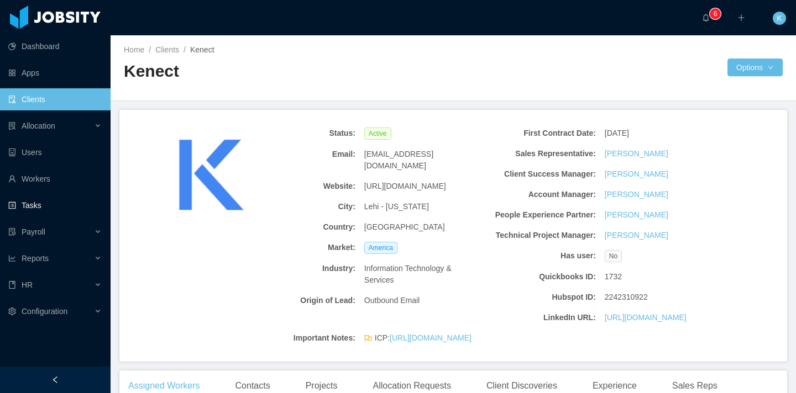 The height and width of the screenshot is (393, 796). I want to click on b: People Experience Partner:, so click(540, 215).